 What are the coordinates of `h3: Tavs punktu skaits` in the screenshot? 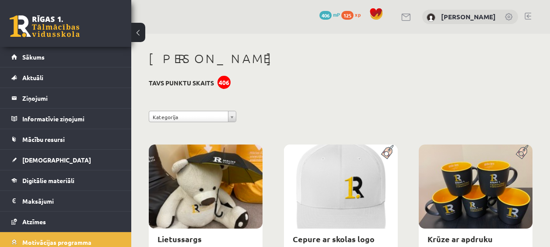 It's located at (181, 83).